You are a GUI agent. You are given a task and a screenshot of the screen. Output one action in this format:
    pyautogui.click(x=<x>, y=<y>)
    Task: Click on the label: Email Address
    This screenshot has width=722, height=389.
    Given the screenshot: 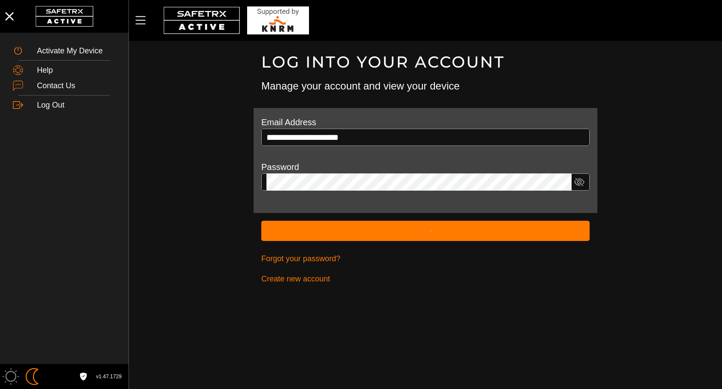 What is the action you would take?
    pyautogui.click(x=289, y=122)
    